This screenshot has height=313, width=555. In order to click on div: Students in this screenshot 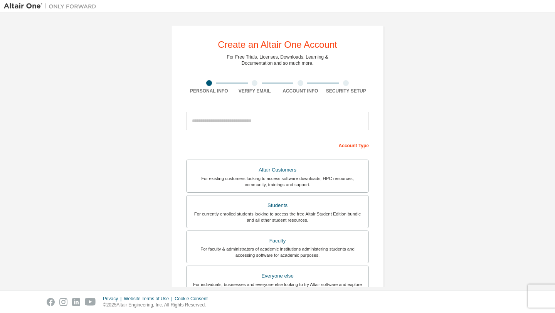, I will do `click(278, 205)`.